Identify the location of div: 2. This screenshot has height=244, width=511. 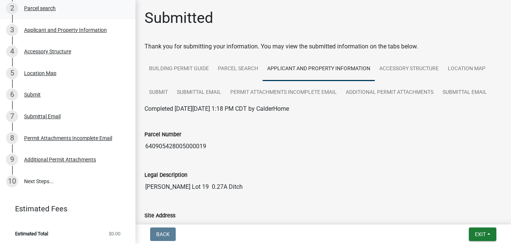
(12, 8).